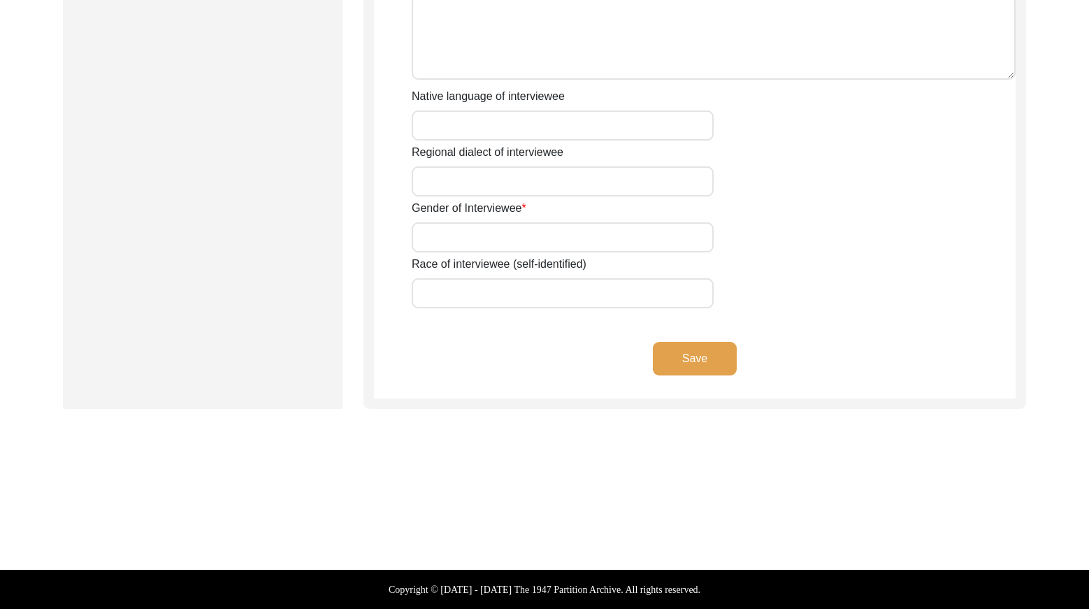  Describe the element at coordinates (469, 208) in the screenshot. I see `label: Gender of Interviewee` at that location.